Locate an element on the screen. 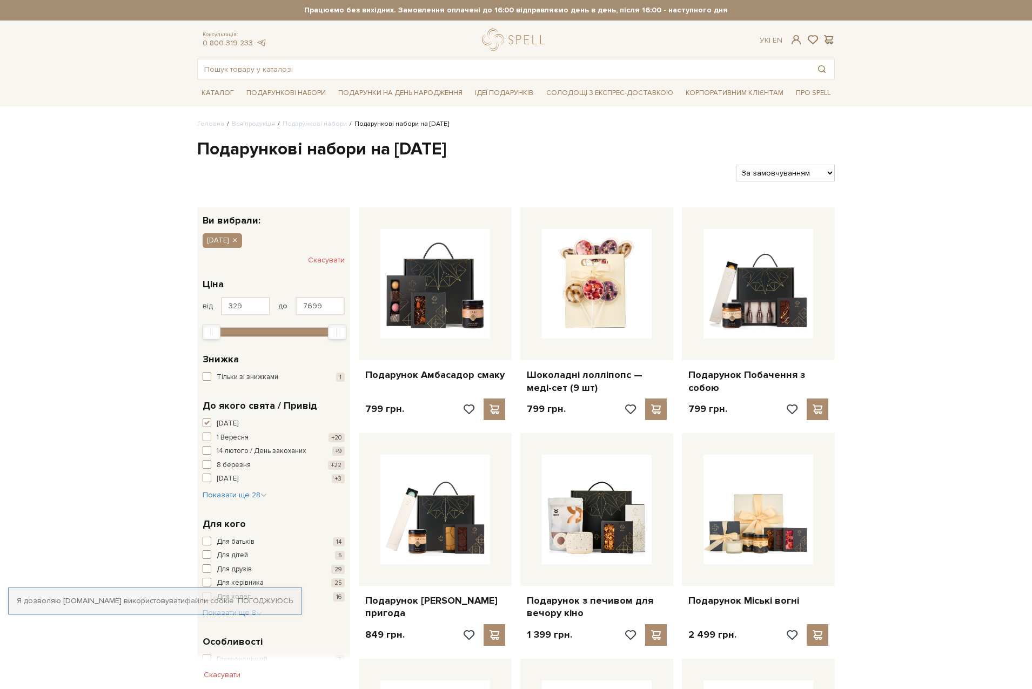  span: 1 Вересня is located at coordinates (232, 438).